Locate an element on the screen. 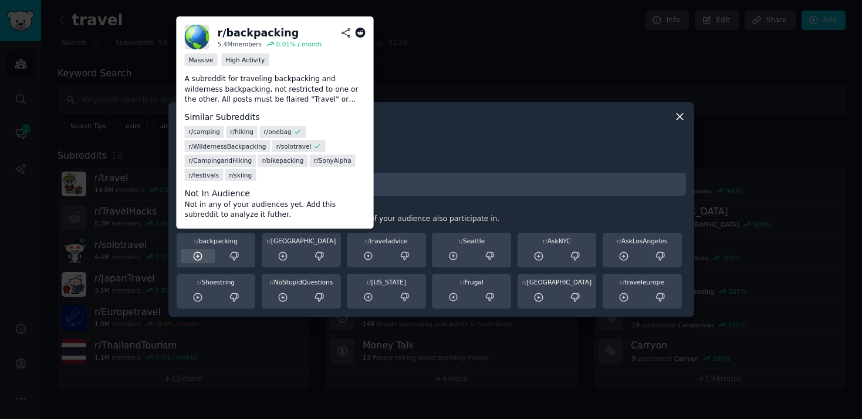 The width and height of the screenshot is (862, 419). div: traveleurope is located at coordinates (642, 282).